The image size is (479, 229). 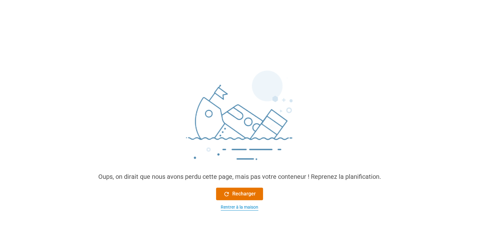 I want to click on button: Recharger, so click(x=240, y=194).